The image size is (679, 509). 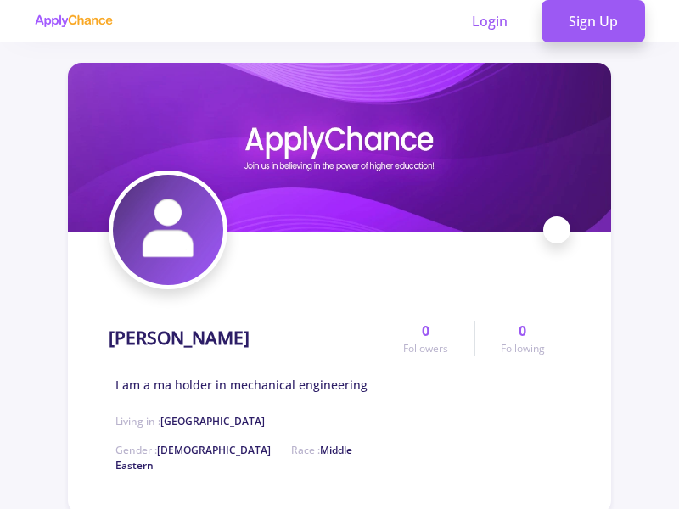 What do you see at coordinates (523, 349) in the screenshot?
I see `span: Following` at bounding box center [523, 349].